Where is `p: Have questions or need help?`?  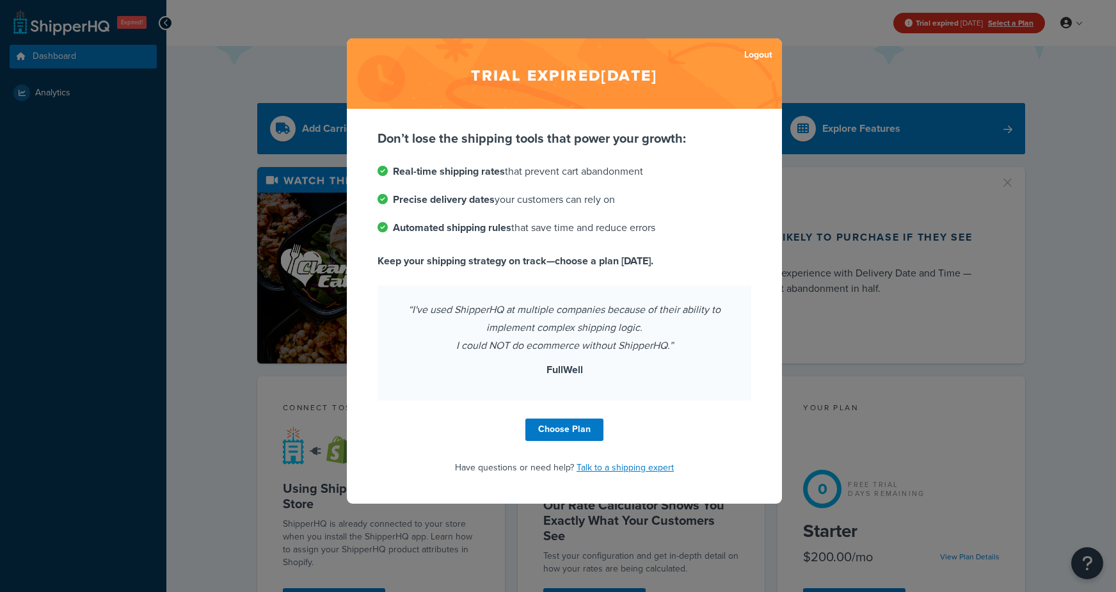 p: Have questions or need help? is located at coordinates (564, 468).